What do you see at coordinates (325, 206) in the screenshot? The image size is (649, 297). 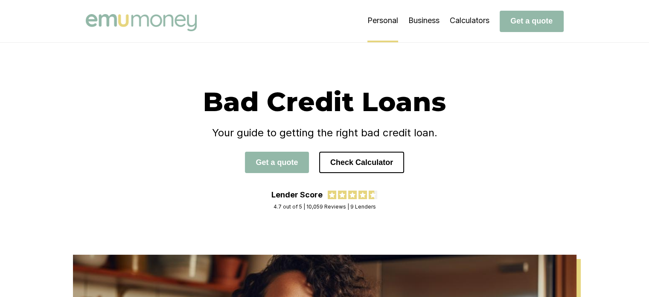 I see `div: 4.7 out of 5 | 10,059 Reviews | 9 Lenders` at bounding box center [325, 206].